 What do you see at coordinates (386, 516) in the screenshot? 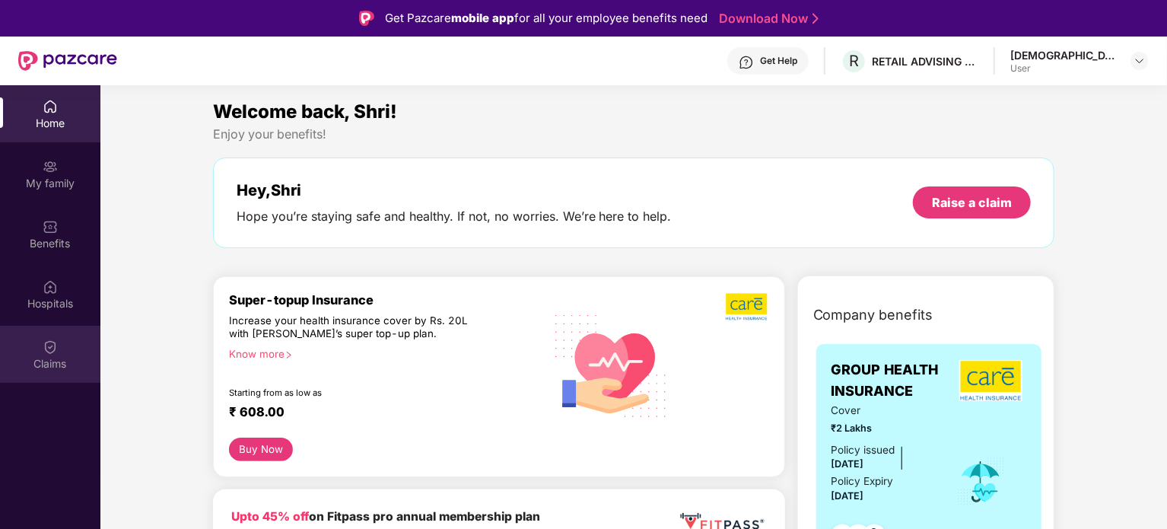
I see `b: on Fitpass pro annual membership plan` at bounding box center [386, 516].